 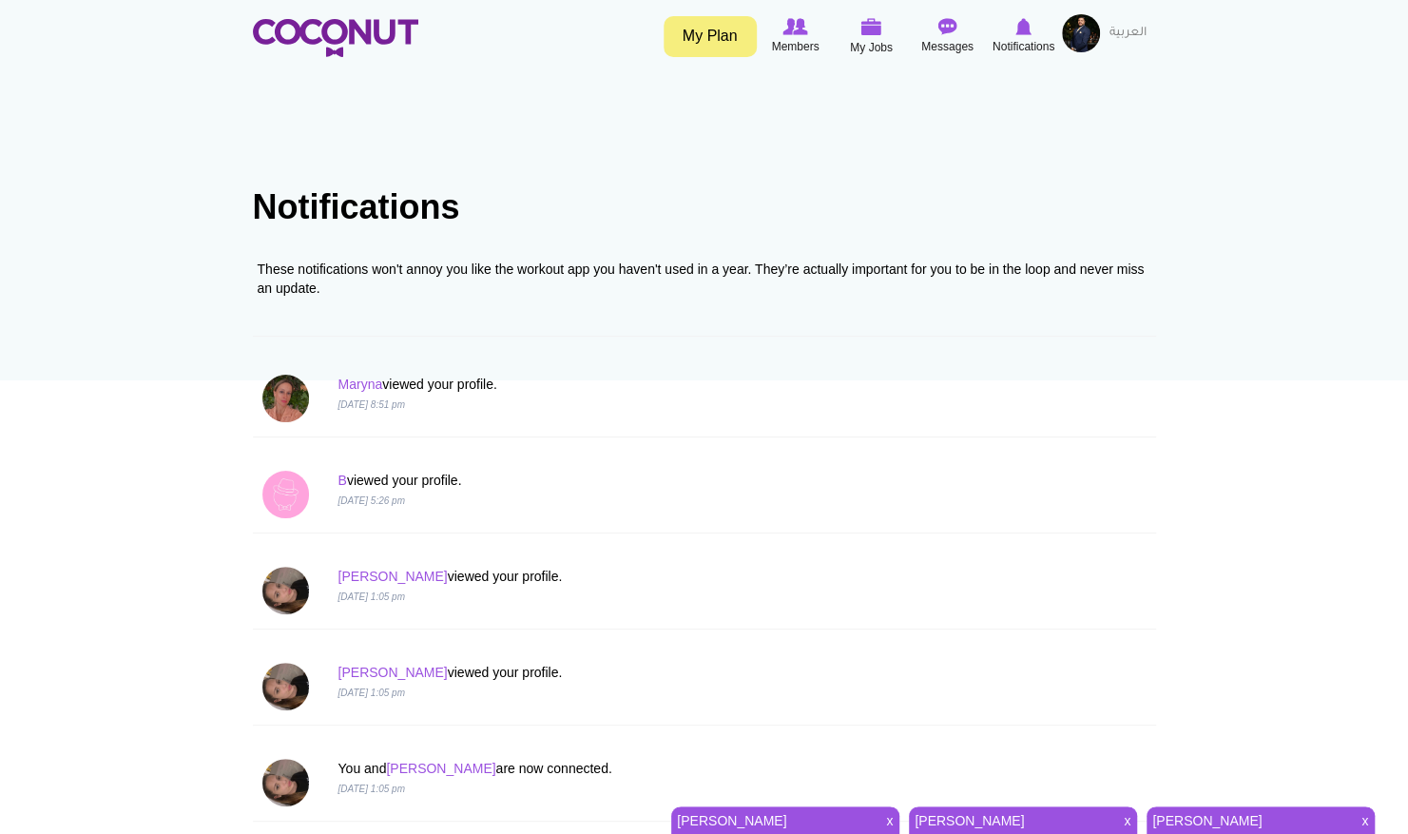 What do you see at coordinates (710, 36) in the screenshot?
I see `a: My Plan` at bounding box center [710, 36].